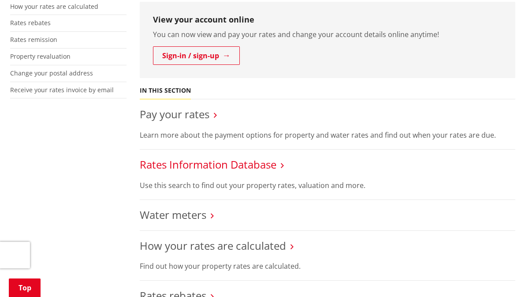 The width and height of the screenshot is (525, 297). I want to click on p: Learn more about the payment options for property and water rates and find out when your rates ar..., so click(327, 135).